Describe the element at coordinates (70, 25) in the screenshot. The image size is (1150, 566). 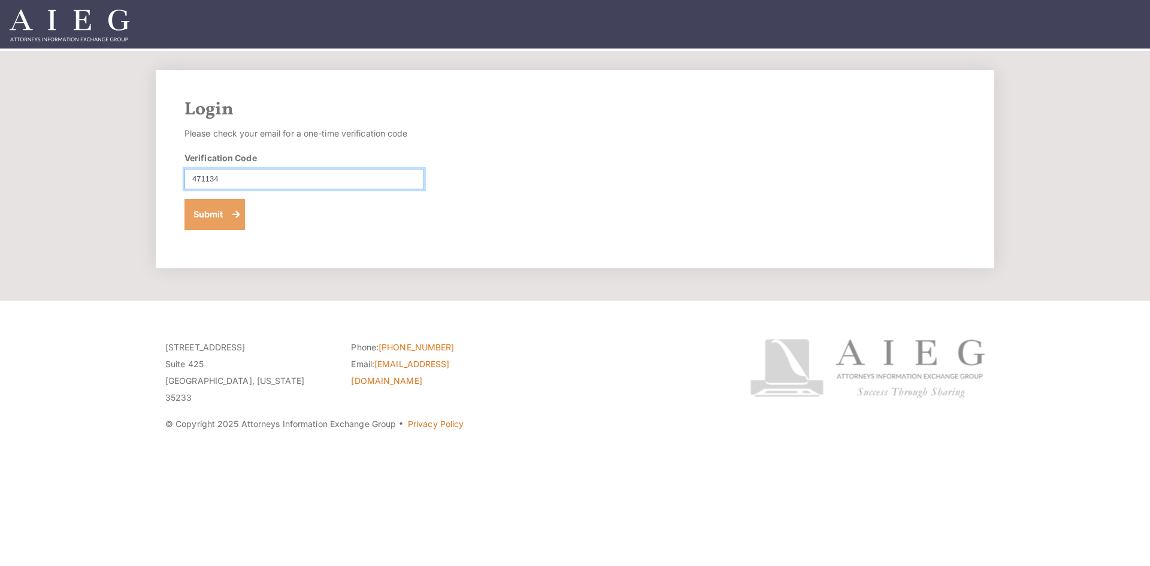
I see `img: Attorneys Information Exchange Group` at that location.